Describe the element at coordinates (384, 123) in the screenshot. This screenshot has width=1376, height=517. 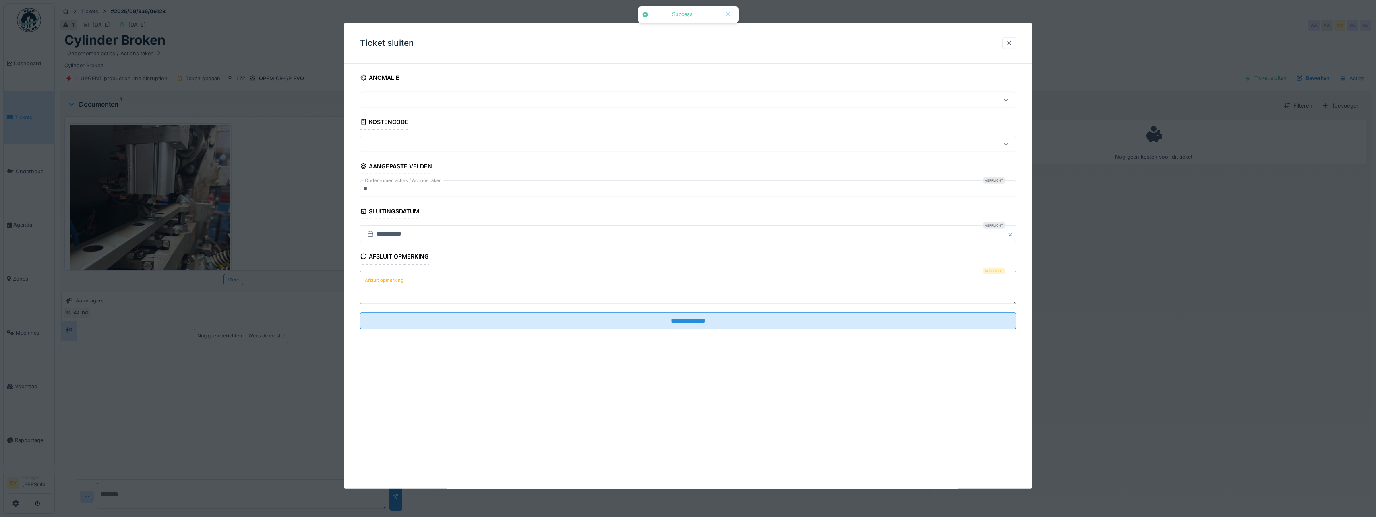
I see `div: Kostencode` at that location.